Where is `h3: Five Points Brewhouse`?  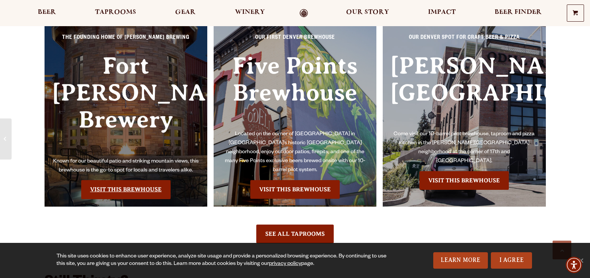 h3: Five Points Brewhouse is located at coordinates (295, 91).